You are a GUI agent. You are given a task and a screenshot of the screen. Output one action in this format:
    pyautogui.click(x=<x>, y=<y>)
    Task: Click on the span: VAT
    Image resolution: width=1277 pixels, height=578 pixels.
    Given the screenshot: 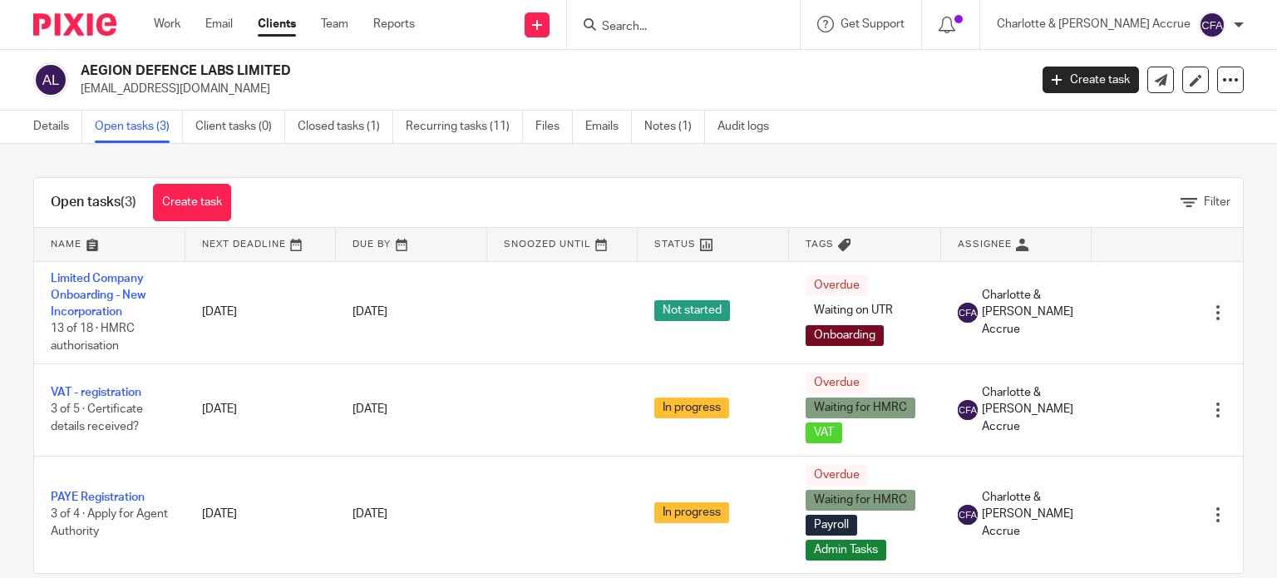 What is the action you would take?
    pyautogui.click(x=824, y=432)
    